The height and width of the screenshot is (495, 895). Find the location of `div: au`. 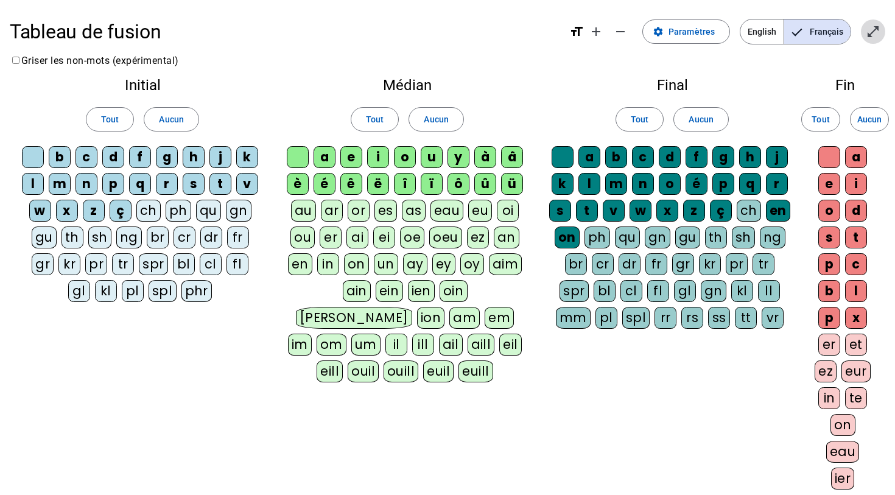

div: au is located at coordinates (303, 211).